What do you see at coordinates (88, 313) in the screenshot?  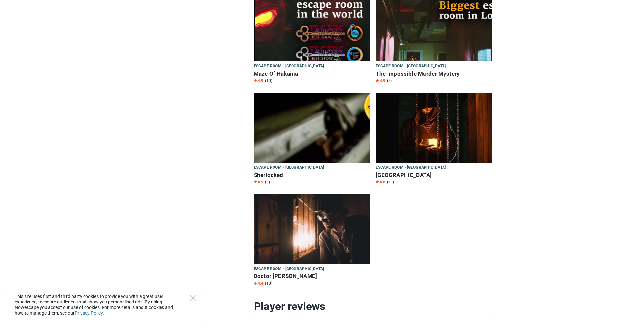 I see `a: Privacy Policy` at bounding box center [88, 313].